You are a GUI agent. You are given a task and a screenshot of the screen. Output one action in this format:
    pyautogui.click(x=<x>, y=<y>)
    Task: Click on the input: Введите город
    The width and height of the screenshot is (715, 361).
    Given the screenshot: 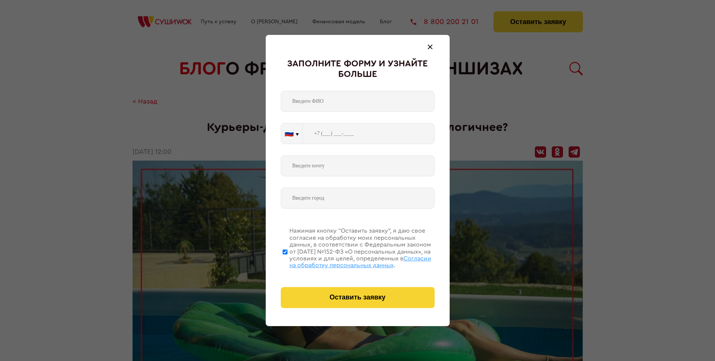 What is the action you would take?
    pyautogui.click(x=358, y=198)
    